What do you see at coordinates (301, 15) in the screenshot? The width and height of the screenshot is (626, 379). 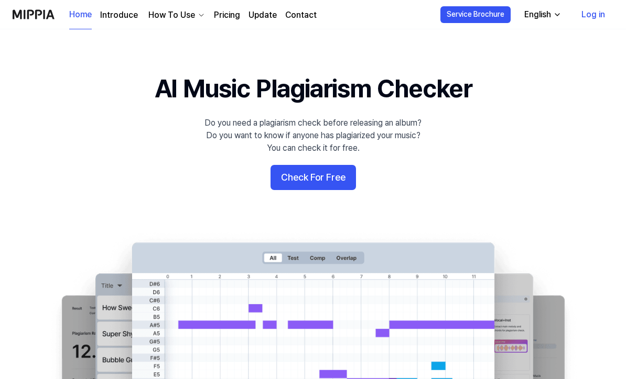 I see `a: Contact` at bounding box center [301, 15].